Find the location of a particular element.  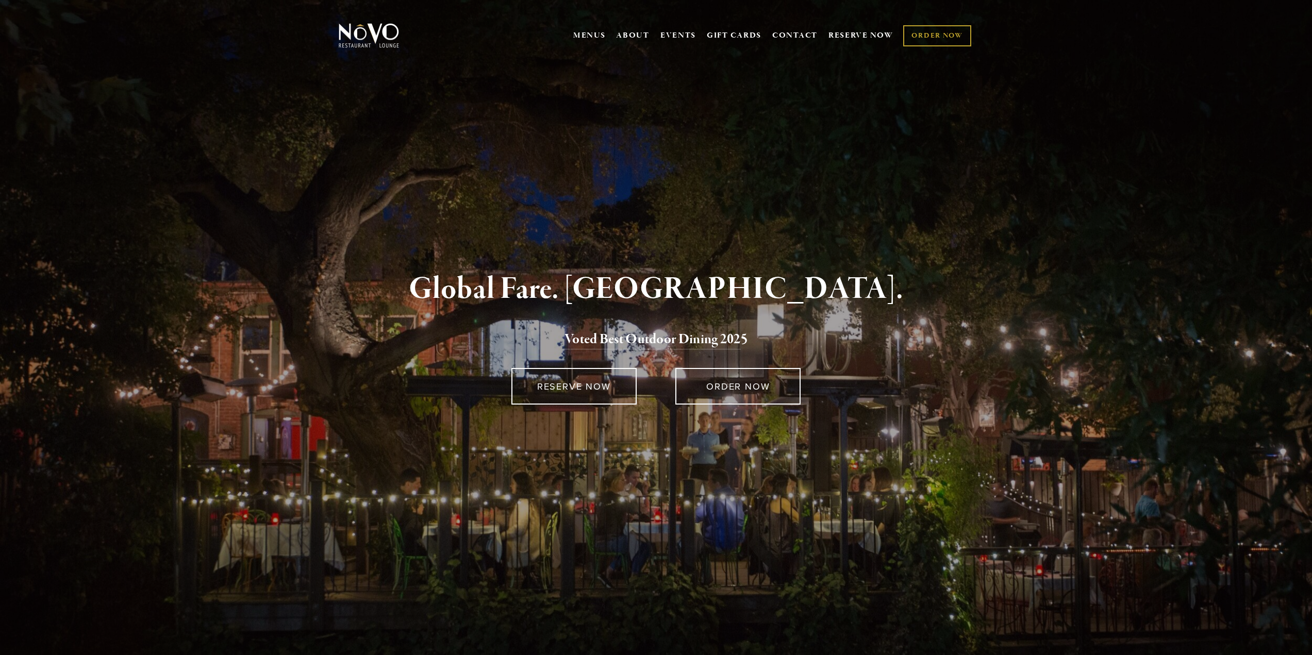

h2: 5 is located at coordinates (656, 340).